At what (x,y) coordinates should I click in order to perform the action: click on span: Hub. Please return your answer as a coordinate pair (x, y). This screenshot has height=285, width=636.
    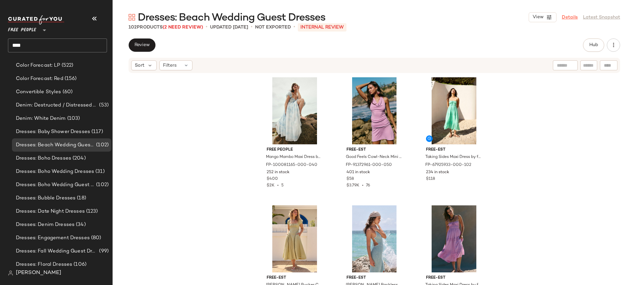
    Looking at the image, I should click on (594, 45).